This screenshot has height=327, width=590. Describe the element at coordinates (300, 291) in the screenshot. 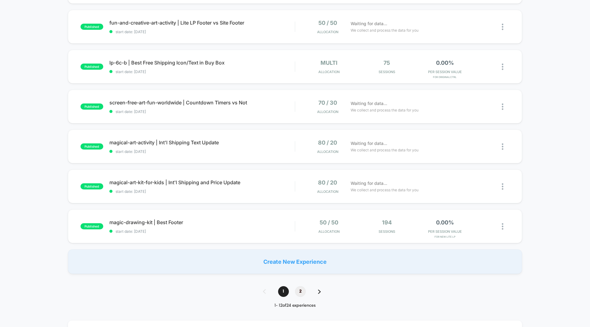

I see `span: 2` at that location.